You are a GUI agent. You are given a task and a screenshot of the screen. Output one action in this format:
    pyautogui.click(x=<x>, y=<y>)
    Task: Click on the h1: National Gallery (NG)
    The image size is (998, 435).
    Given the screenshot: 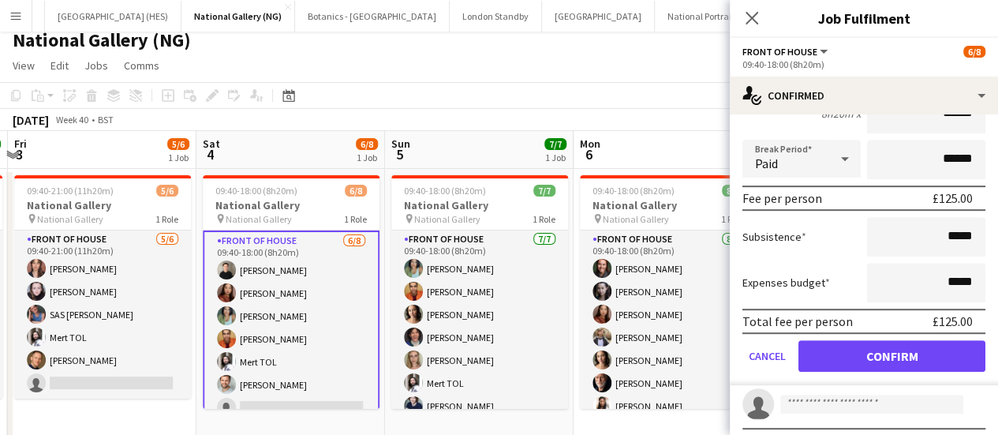 What is the action you would take?
    pyautogui.click(x=102, y=40)
    